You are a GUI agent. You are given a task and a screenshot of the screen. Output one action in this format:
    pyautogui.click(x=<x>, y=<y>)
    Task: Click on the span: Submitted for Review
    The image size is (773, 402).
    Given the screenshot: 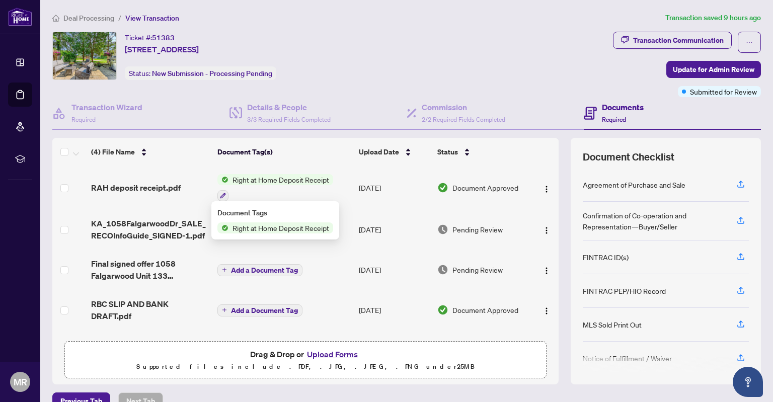 What is the action you would take?
    pyautogui.click(x=723, y=92)
    